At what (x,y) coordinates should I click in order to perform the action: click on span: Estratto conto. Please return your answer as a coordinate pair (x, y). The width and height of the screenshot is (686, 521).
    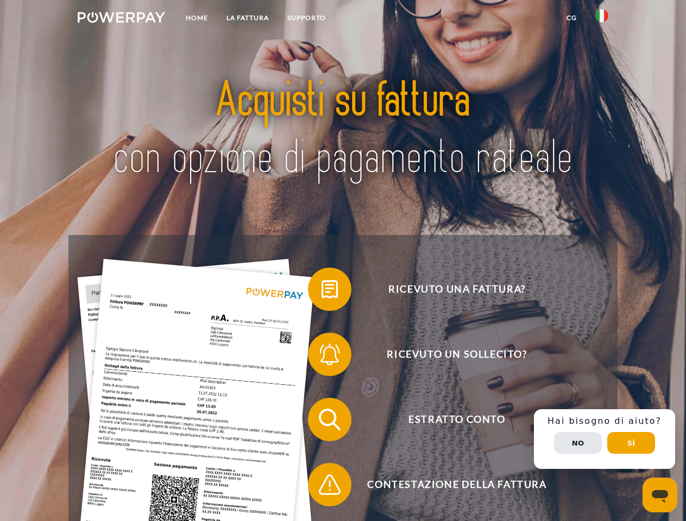
    Looking at the image, I should click on (456, 420).